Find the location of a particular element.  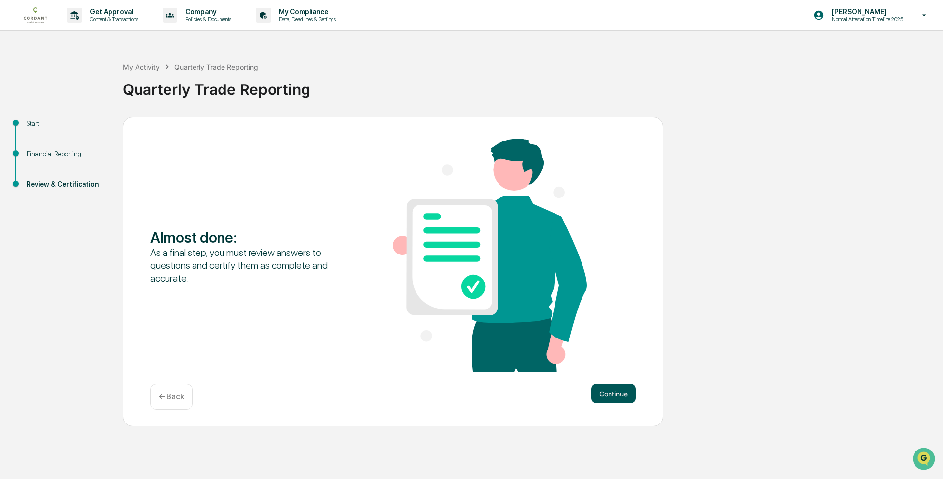

div: Almost done : is located at coordinates (247, 237).